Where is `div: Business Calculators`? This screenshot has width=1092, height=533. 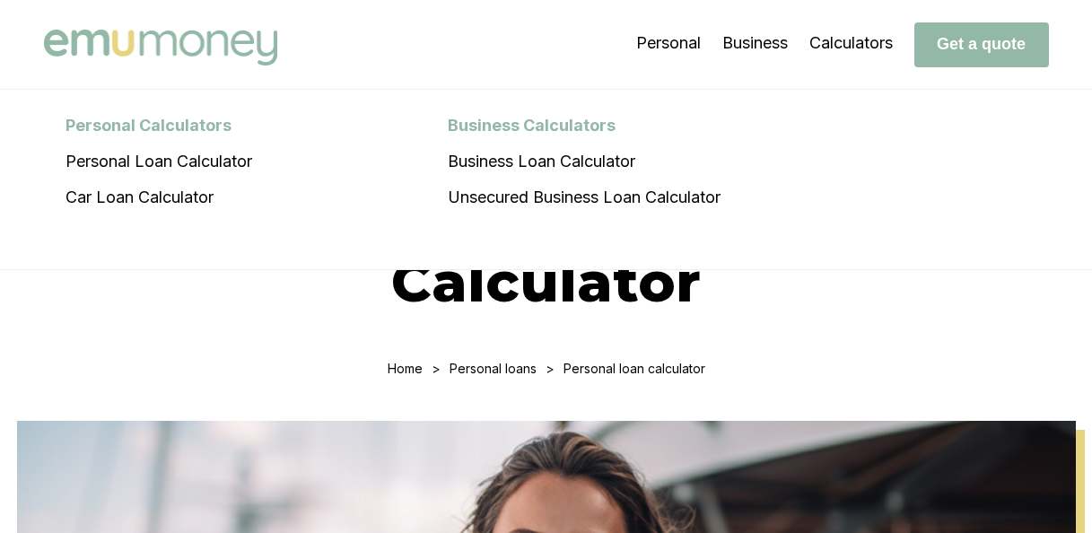 div: Business Calculators is located at coordinates (584, 126).